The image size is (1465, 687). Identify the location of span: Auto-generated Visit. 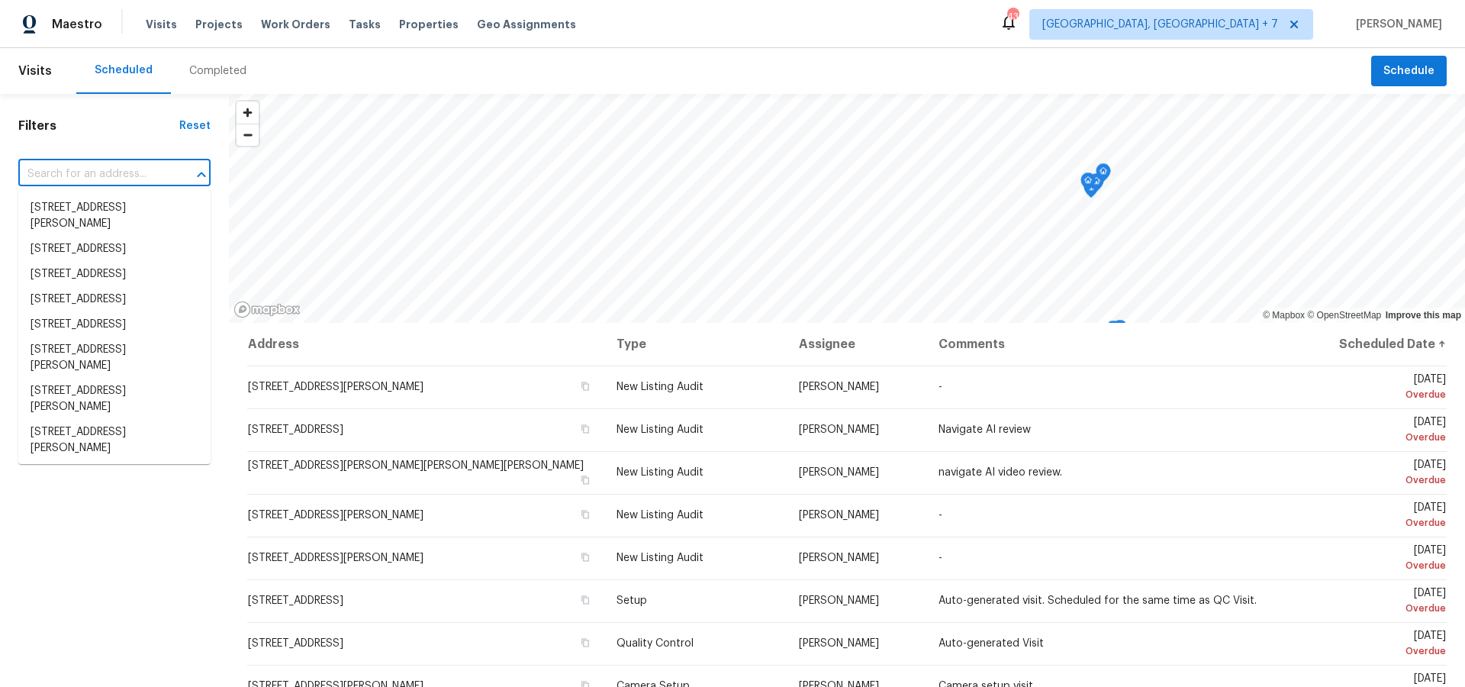
(991, 643).